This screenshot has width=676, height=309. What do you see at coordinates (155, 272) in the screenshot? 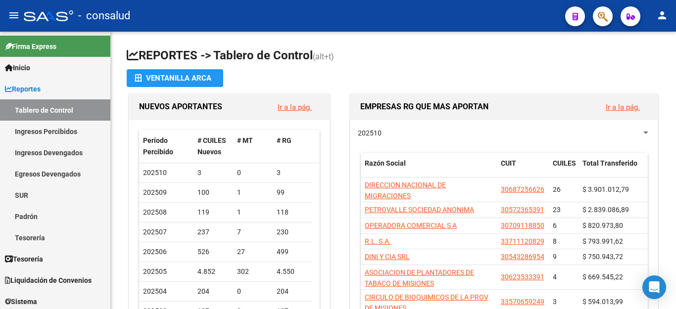
I see `span: 202505` at bounding box center [155, 272].